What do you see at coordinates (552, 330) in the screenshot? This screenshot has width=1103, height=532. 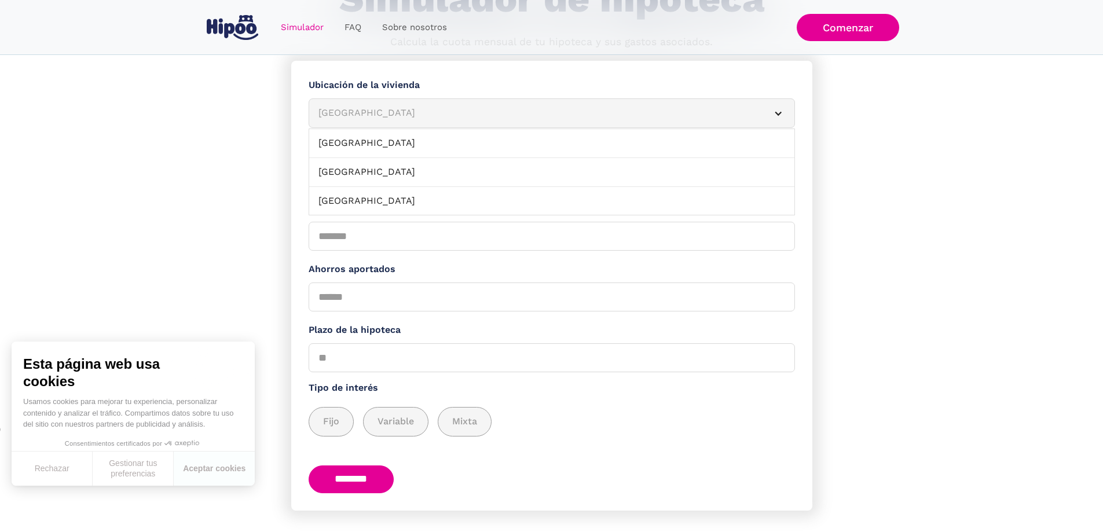 I see `label: Plazo de la hipoteca` at bounding box center [552, 330].